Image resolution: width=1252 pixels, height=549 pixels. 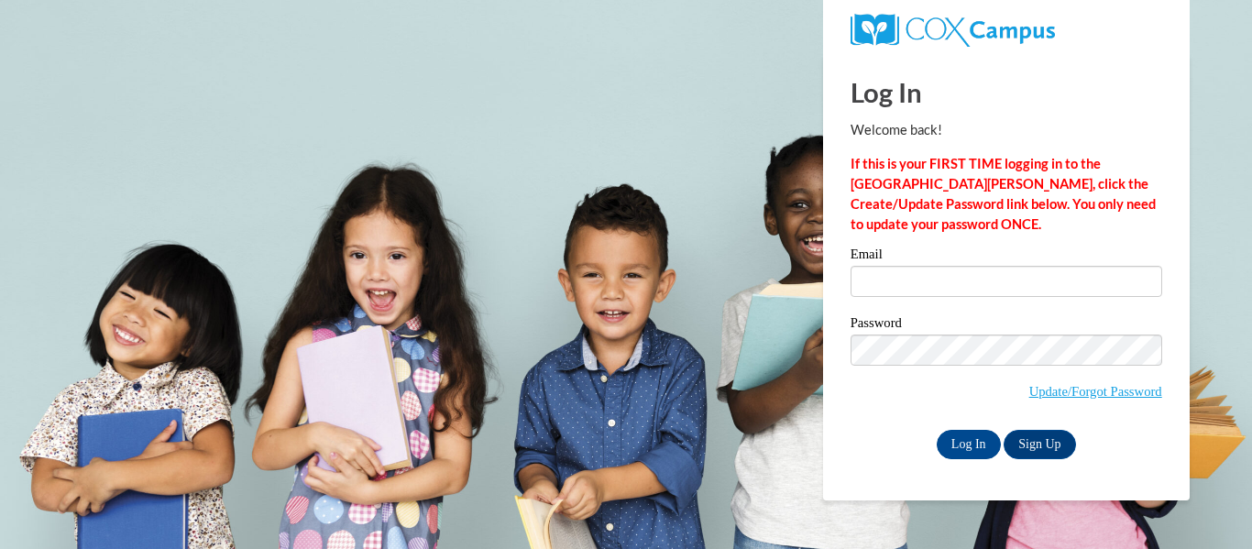 What do you see at coordinates (1096, 392) in the screenshot?
I see `a: Update/Forgot Password` at bounding box center [1096, 392].